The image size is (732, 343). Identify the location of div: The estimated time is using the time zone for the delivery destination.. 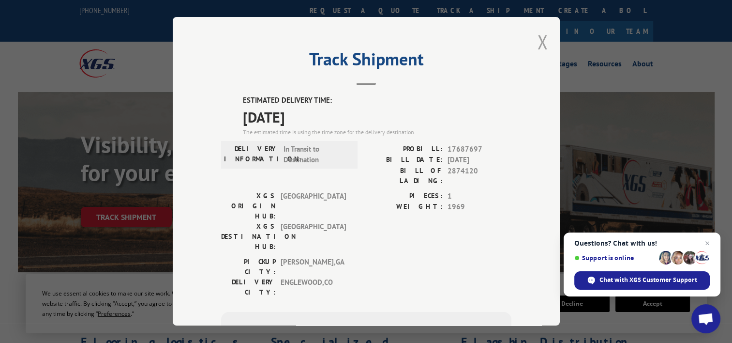
(377, 132).